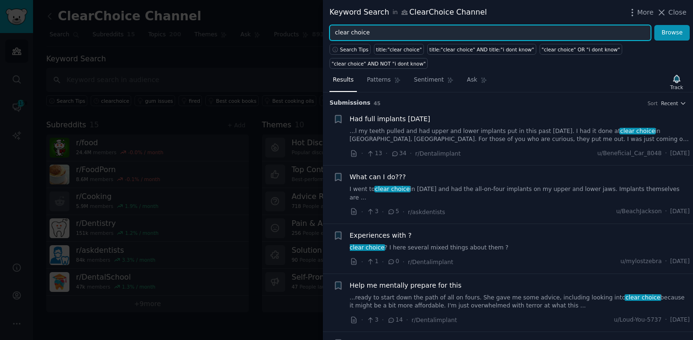 The height and width of the screenshot is (340, 693). I want to click on span: Search Tips, so click(354, 50).